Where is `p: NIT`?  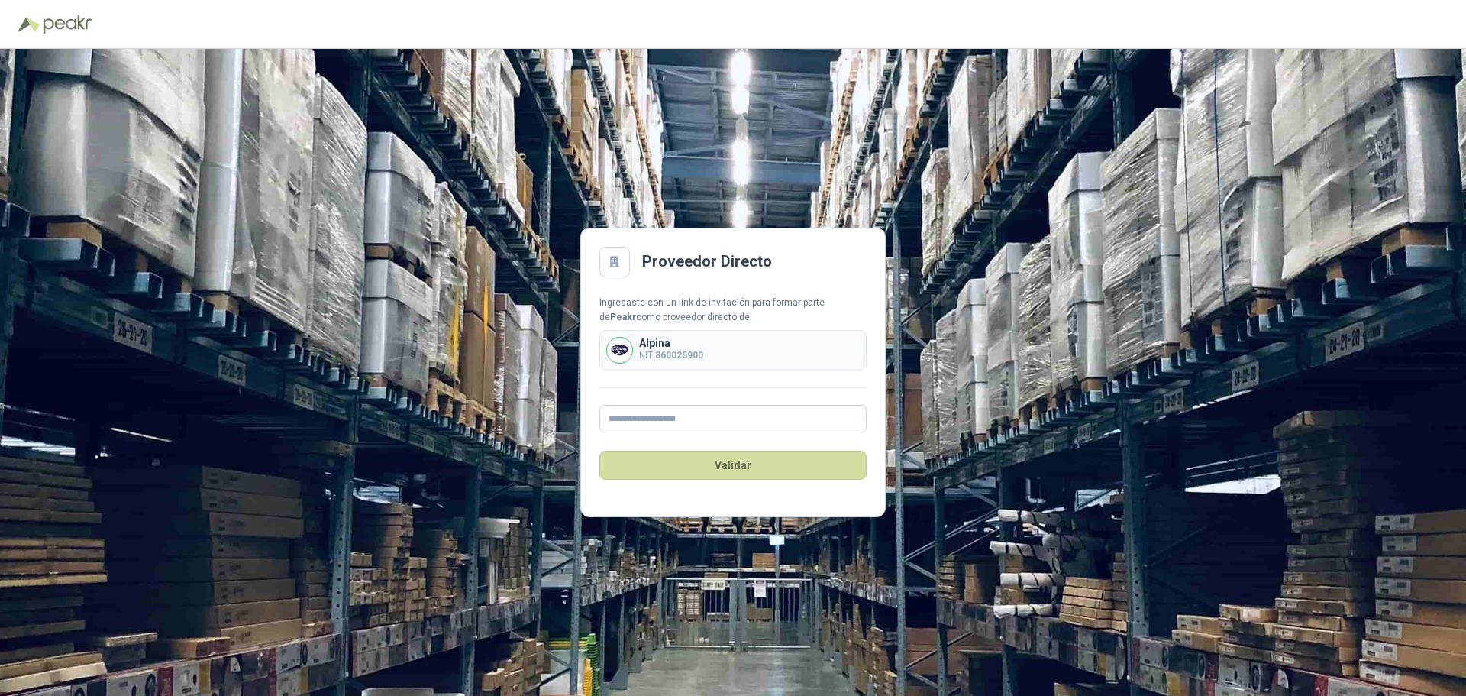 p: NIT is located at coordinates (671, 355).